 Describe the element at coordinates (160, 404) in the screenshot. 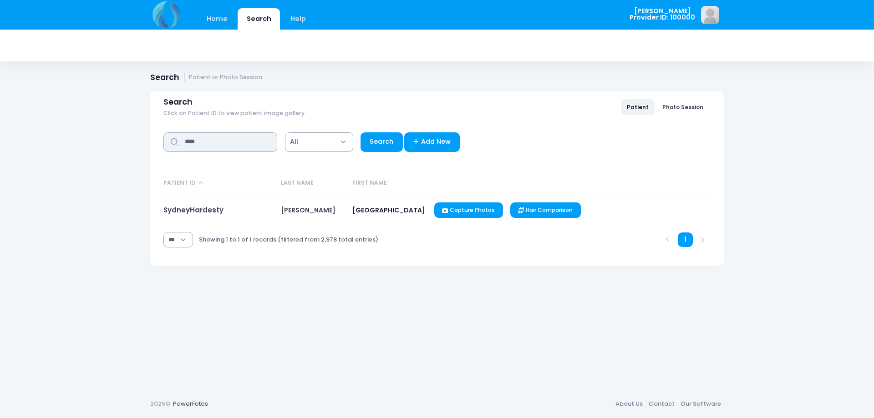

I see `span: 2025©` at that location.